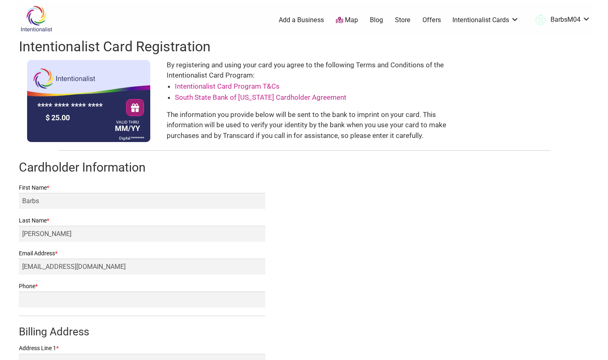  Describe the element at coordinates (127, 122) in the screenshot. I see `div: VALID THRU` at that location.